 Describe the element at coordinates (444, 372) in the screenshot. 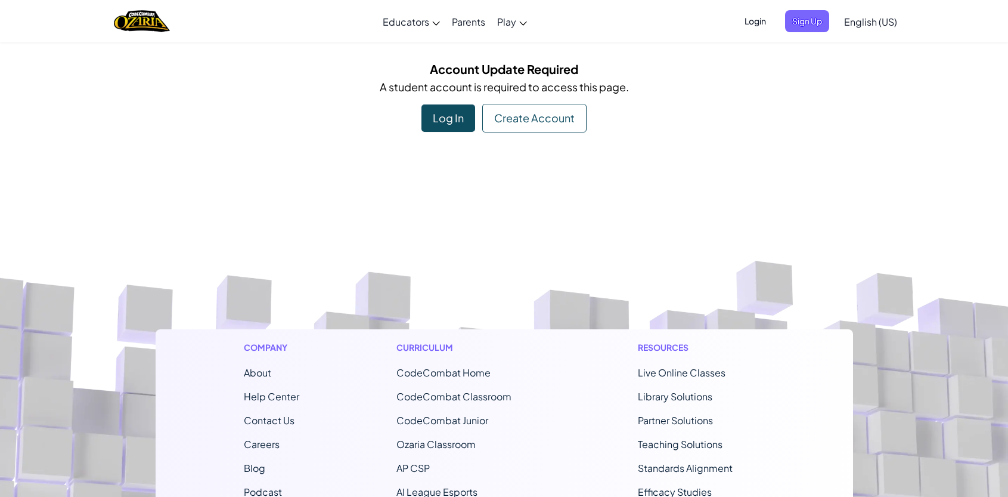

I see `span: CodeCombat Home` at that location.